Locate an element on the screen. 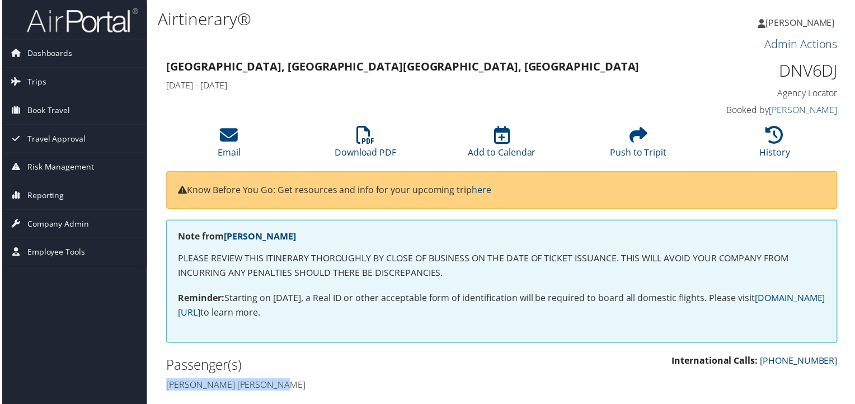 The image size is (855, 404). a: Download PDF is located at coordinates (365, 146).